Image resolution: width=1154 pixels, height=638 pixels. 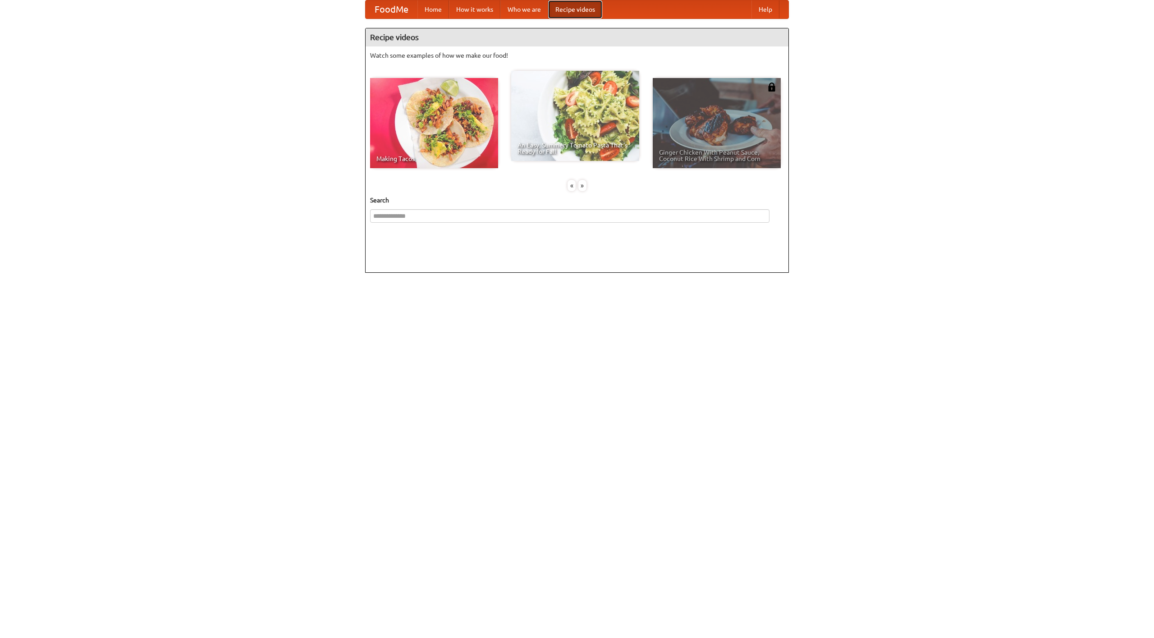 What do you see at coordinates (577, 37) in the screenshot?
I see `h4: Recipe videos` at bounding box center [577, 37].